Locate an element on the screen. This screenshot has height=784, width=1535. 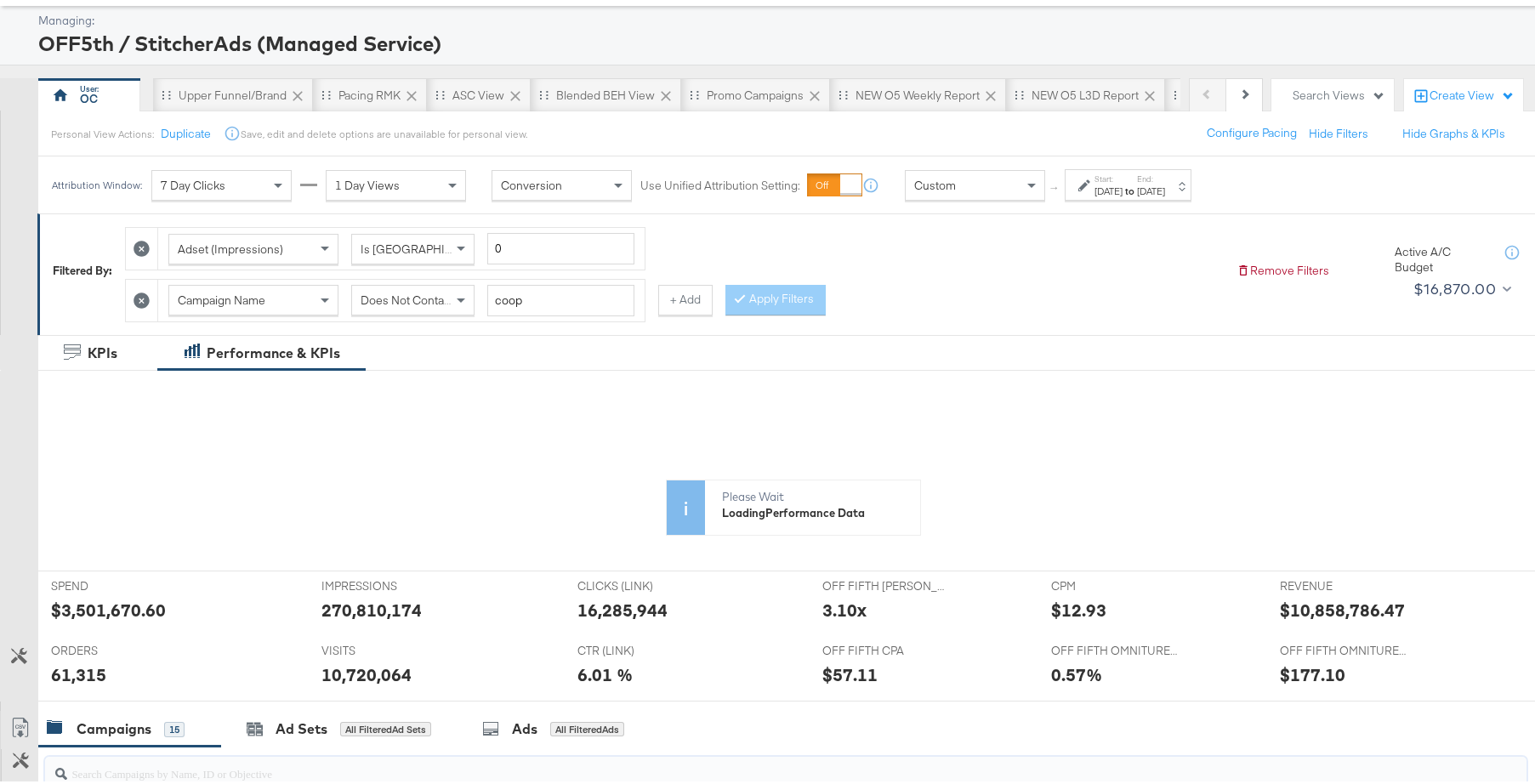
input: Search Campaigns by Name, ID or Objective is located at coordinates (729, 762).